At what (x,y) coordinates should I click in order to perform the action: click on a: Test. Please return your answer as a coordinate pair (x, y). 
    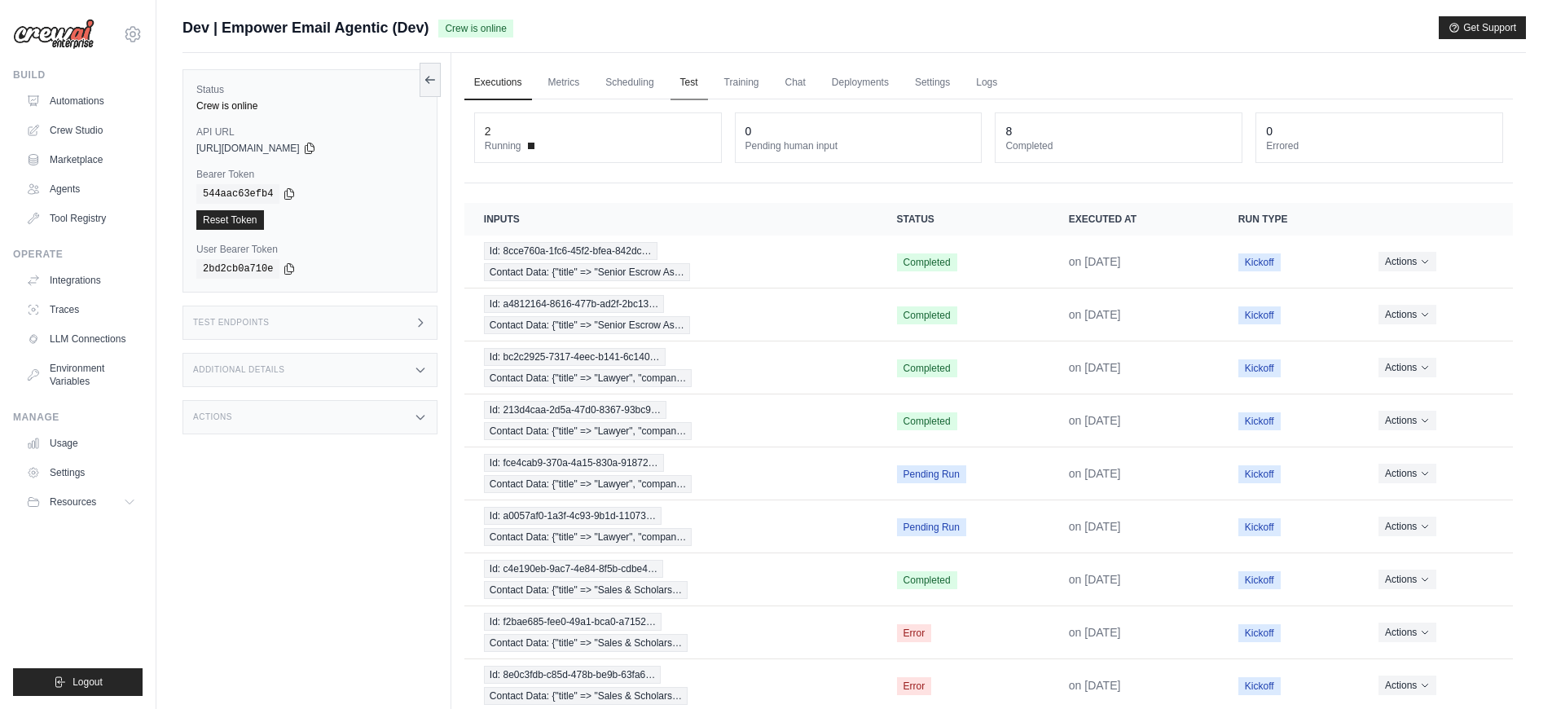
    Looking at the image, I should click on (689, 83).